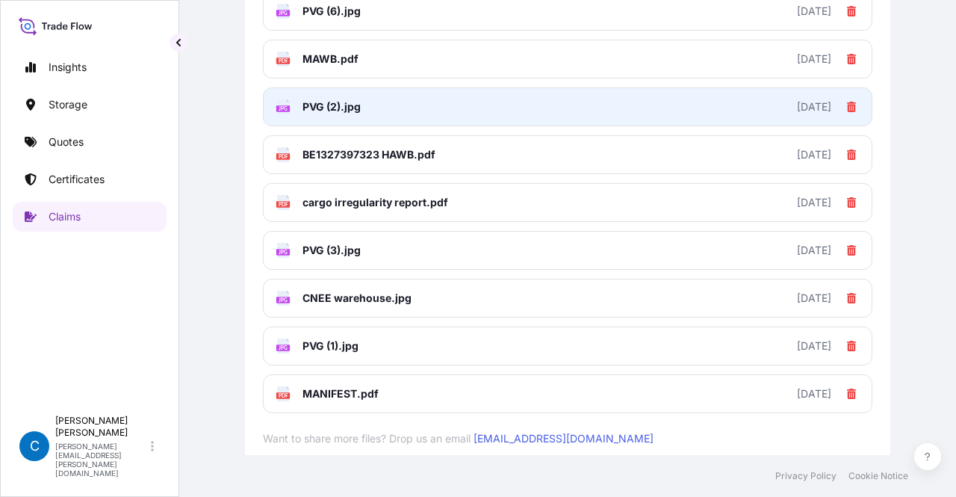 The height and width of the screenshot is (497, 956). I want to click on a: Claims, so click(90, 217).